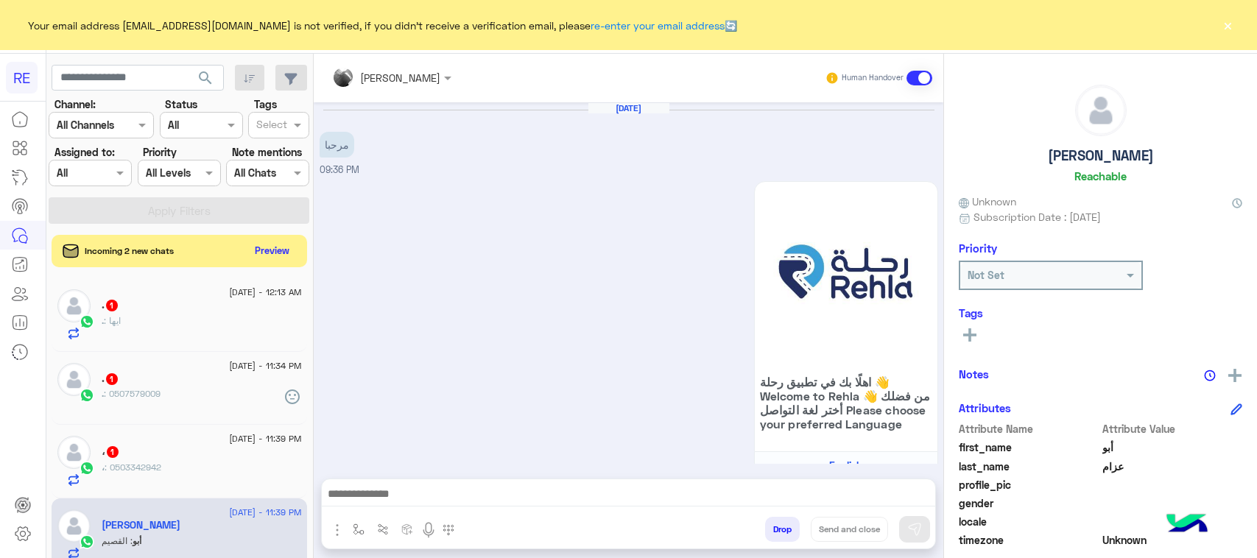 The height and width of the screenshot is (558, 1257). I want to click on span: Attribute Value, so click(1173, 429).